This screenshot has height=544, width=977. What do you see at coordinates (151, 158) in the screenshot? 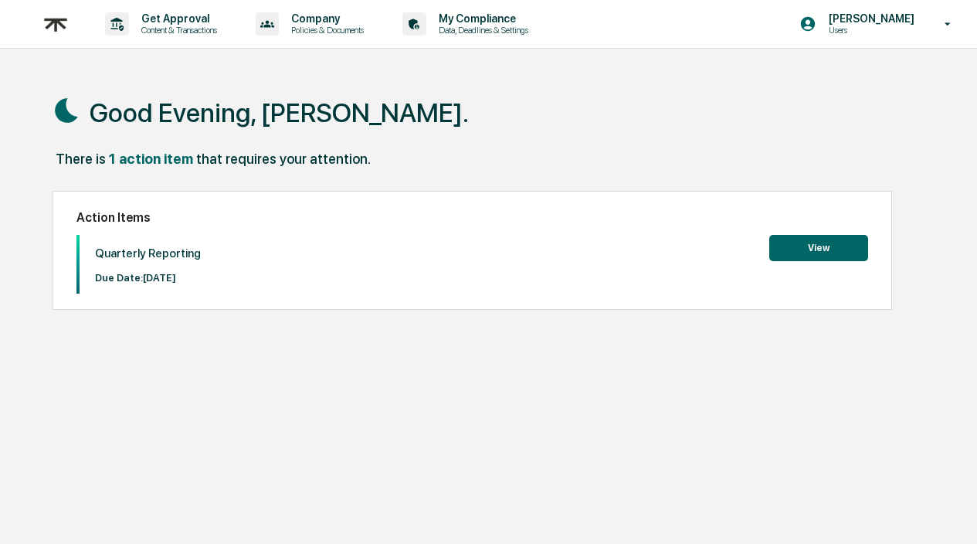
I see `div: 1 action item` at bounding box center [151, 158].